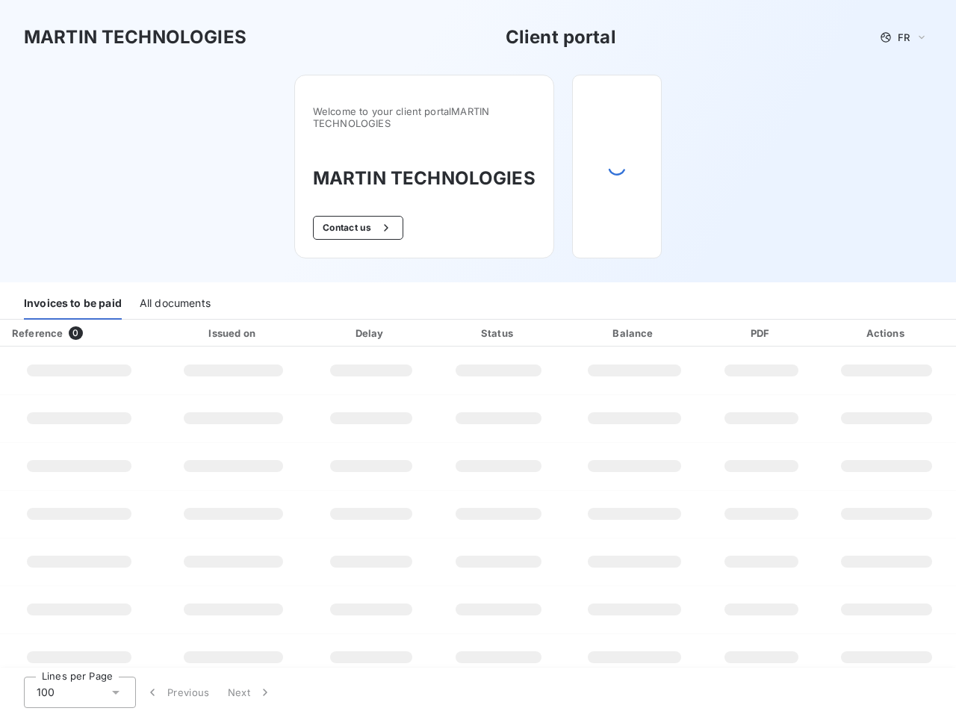 This screenshot has height=717, width=956. Describe the element at coordinates (887, 333) in the screenshot. I see `div: Actions` at that location.